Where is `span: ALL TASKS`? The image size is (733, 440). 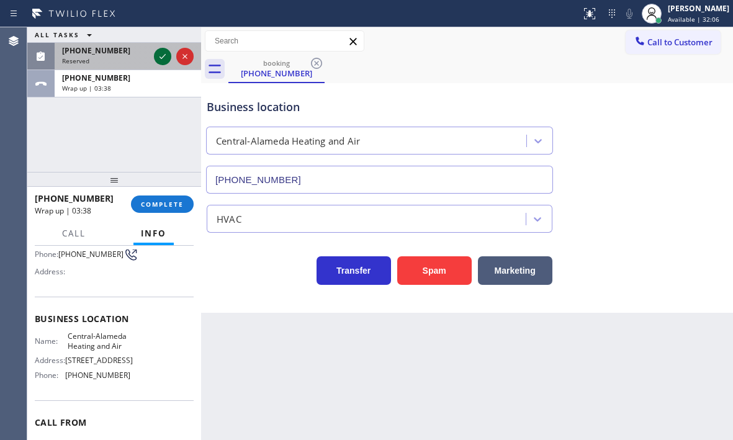 span: ALL TASKS is located at coordinates (57, 35).